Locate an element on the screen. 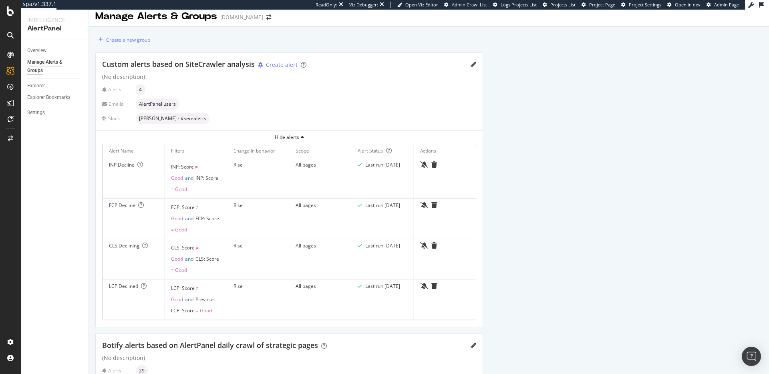 The width and height of the screenshot is (769, 374). div: arrow-right-arrow-left is located at coordinates (269, 17).